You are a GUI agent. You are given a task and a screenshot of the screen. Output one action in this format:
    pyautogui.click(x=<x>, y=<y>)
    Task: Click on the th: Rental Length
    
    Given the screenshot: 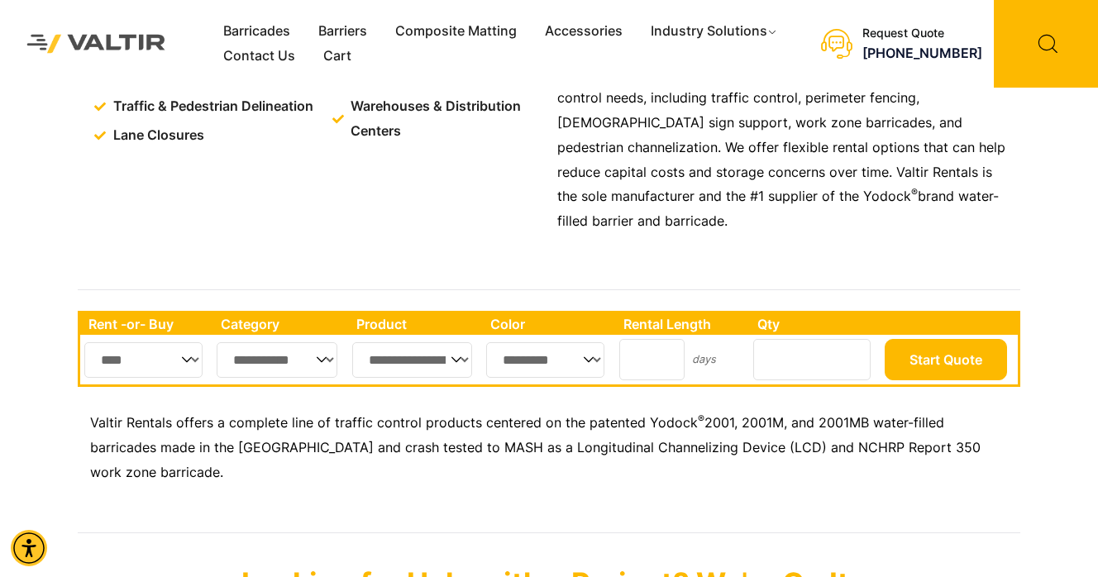 What is the action you would take?
    pyautogui.click(x=682, y=324)
    